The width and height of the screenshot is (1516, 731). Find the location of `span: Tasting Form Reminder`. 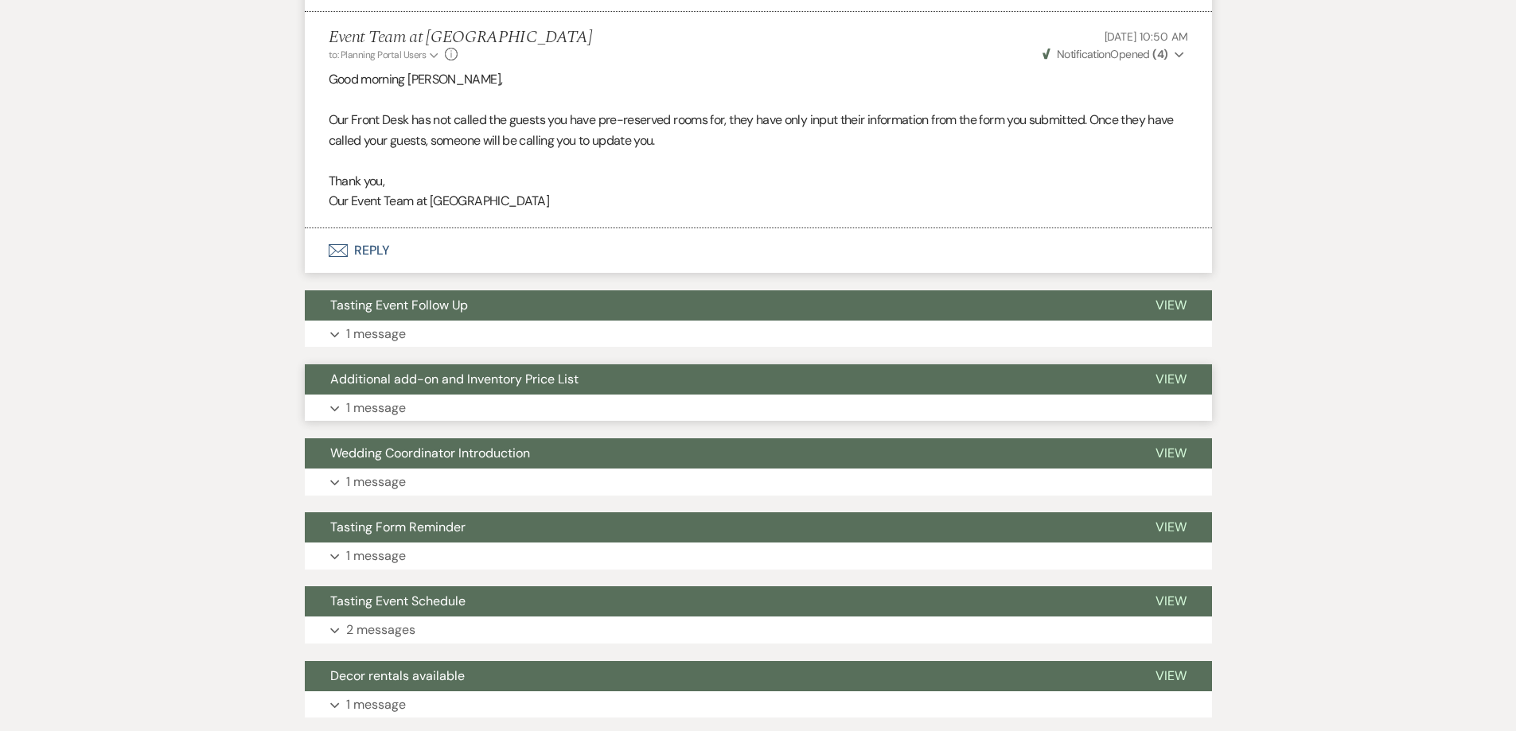

span: Tasting Form Reminder is located at coordinates (398, 527).